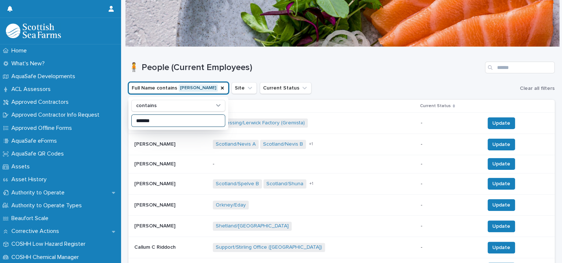 Image resolution: width=562 pixels, height=263 pixels. I want to click on a: Processing/Lerwick Factory (Gremista), so click(260, 123).